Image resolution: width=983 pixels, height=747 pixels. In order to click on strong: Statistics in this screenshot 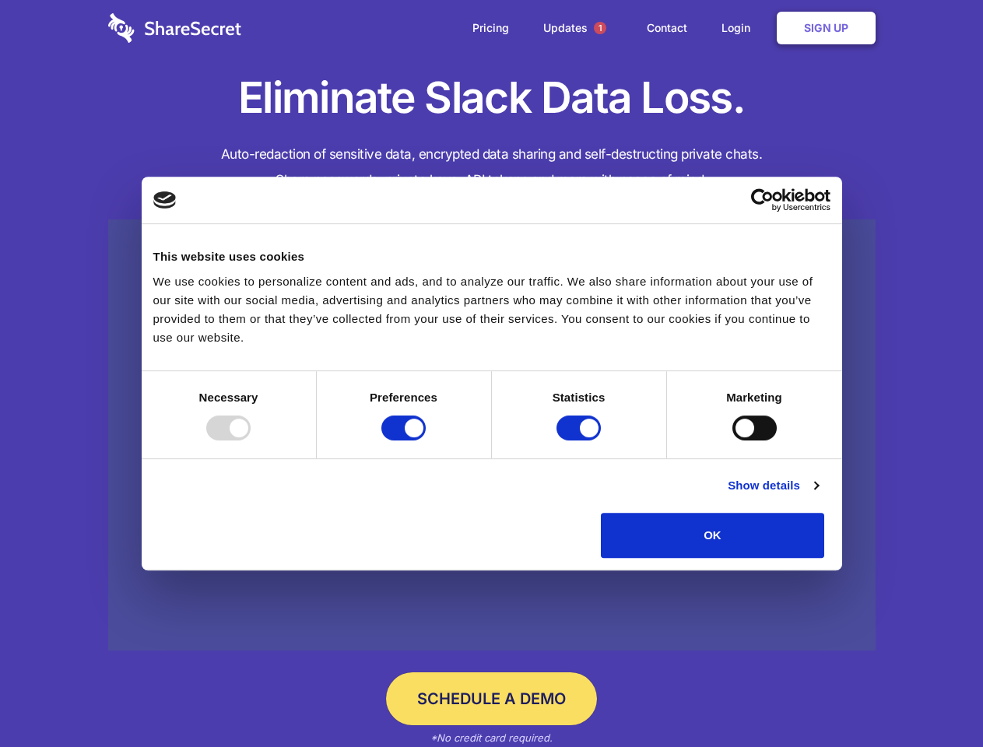, I will do `click(579, 397)`.